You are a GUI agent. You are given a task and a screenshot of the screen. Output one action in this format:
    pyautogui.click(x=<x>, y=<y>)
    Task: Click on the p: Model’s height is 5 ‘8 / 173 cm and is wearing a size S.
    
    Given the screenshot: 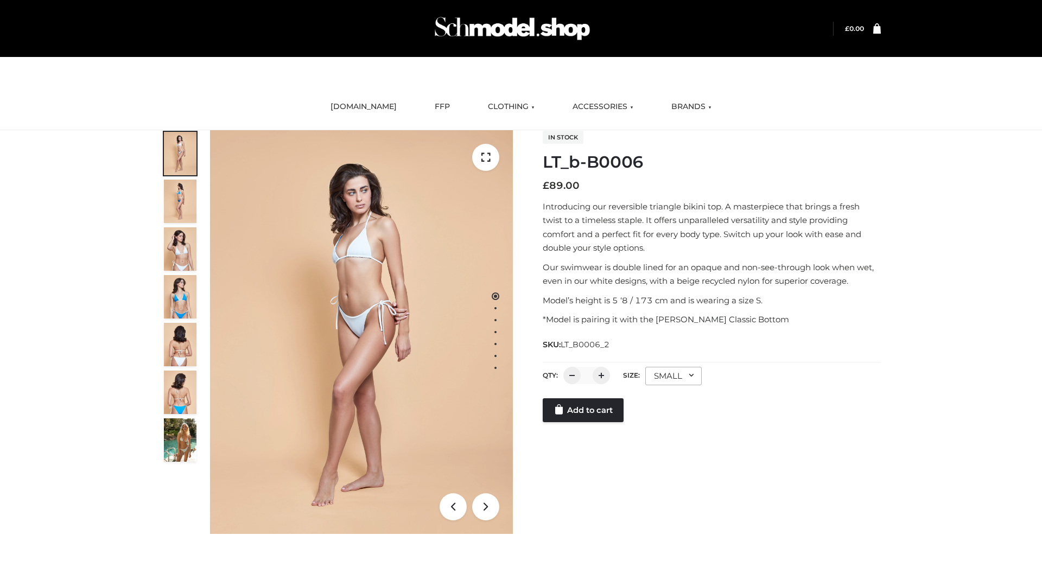 What is the action you would take?
    pyautogui.click(x=712, y=301)
    